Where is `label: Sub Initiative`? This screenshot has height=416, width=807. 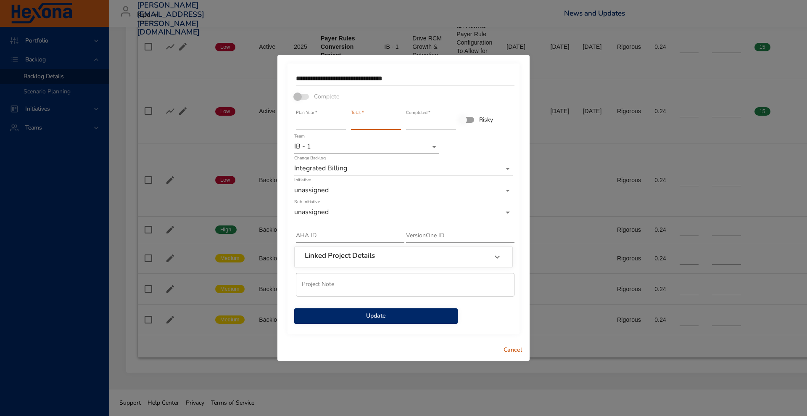
label: Sub Initiative is located at coordinates (307, 201).